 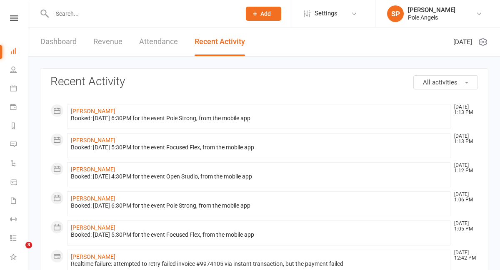 What do you see at coordinates (263, 14) in the screenshot?
I see `button: Add` at bounding box center [263, 14].